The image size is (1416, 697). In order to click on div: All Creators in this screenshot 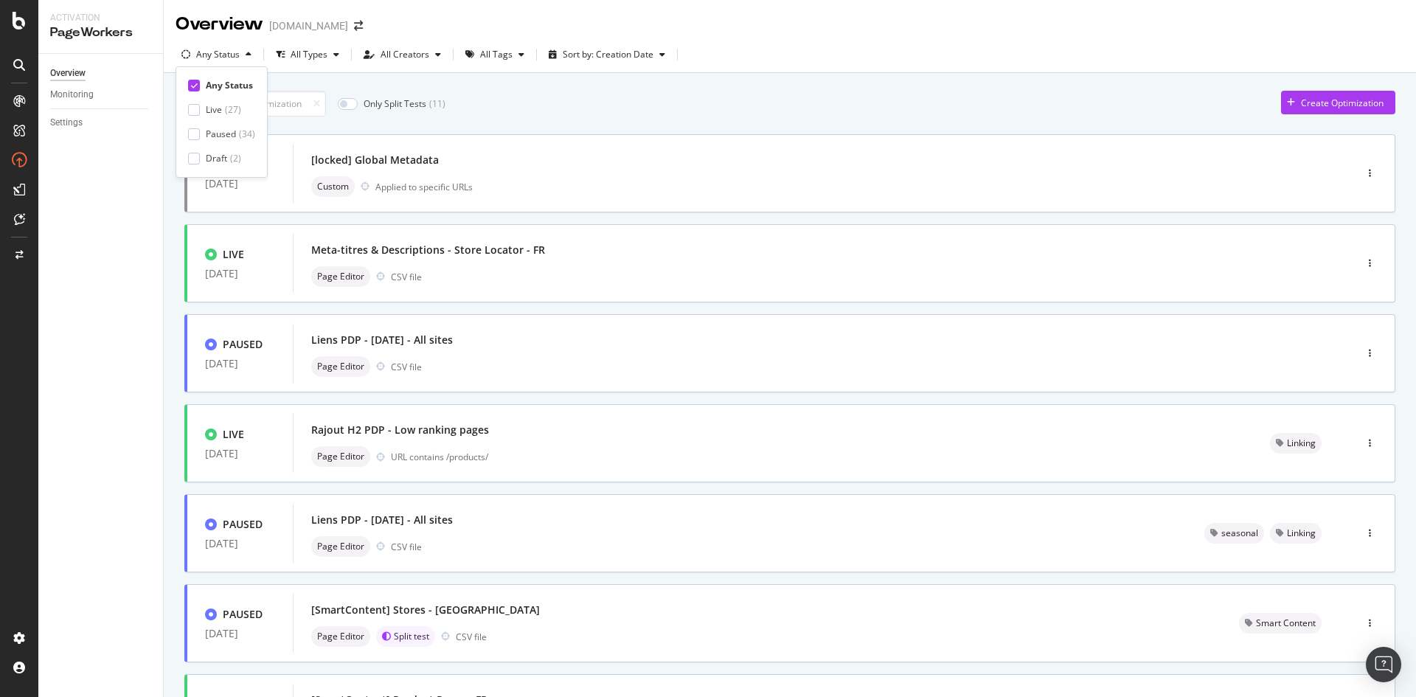, I will do `click(405, 55)`.